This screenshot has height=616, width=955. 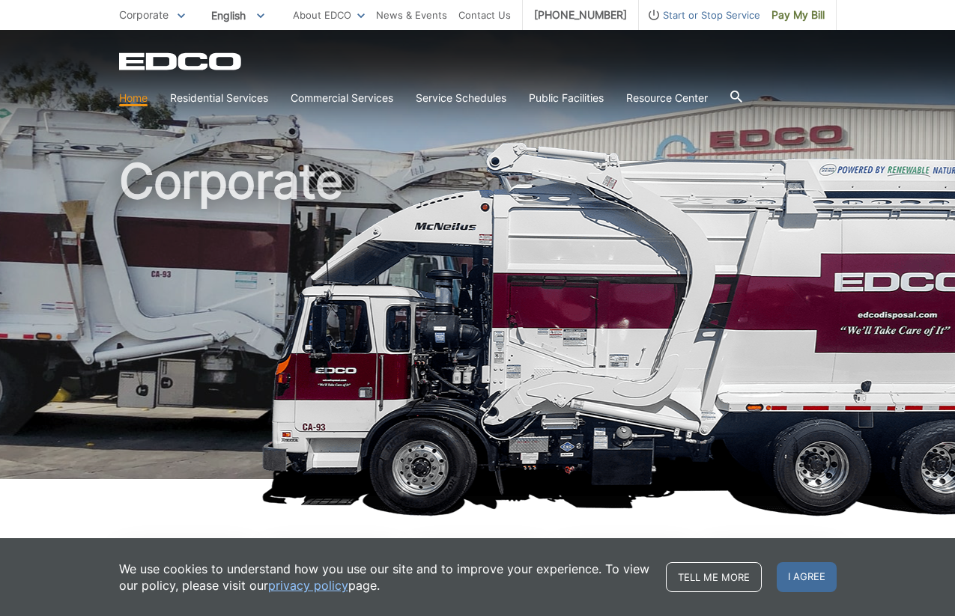 What do you see at coordinates (181, 61) in the screenshot?
I see `a: EDCD logo. Return to the homepage.` at bounding box center [181, 61].